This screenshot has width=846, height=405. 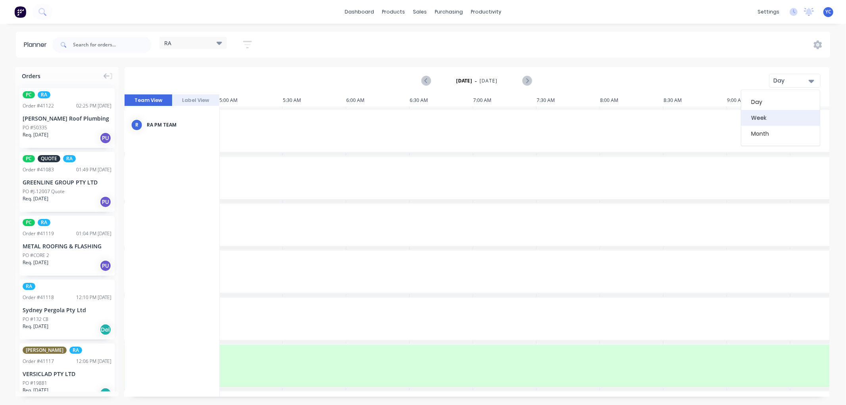 I want to click on button: Label View, so click(x=196, y=100).